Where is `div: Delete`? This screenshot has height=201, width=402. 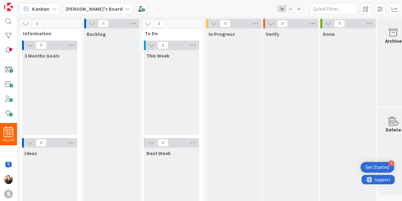 div: Delete is located at coordinates (394, 130).